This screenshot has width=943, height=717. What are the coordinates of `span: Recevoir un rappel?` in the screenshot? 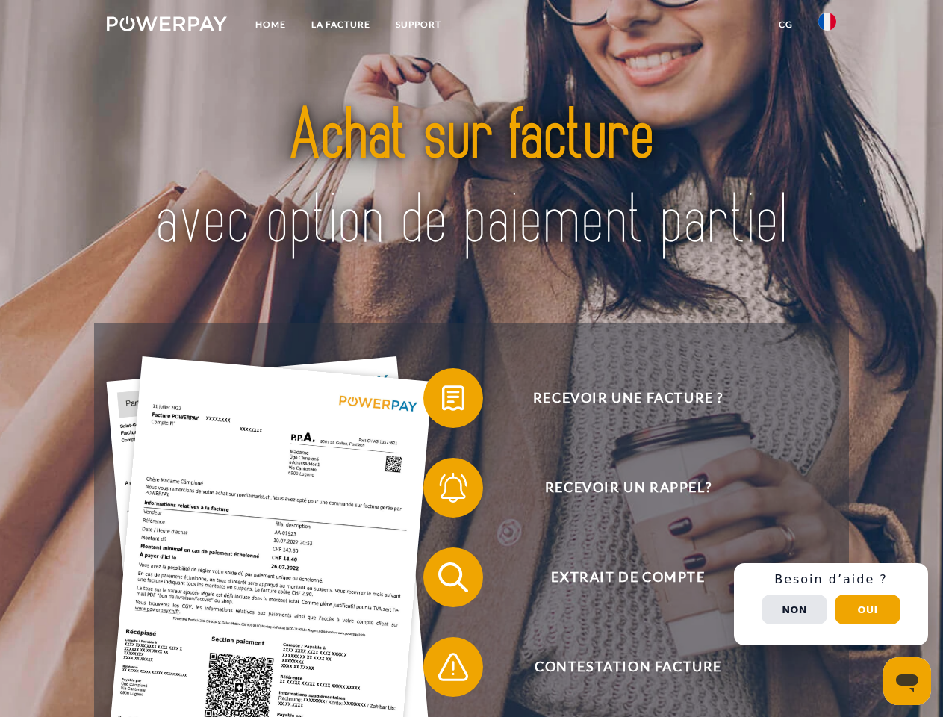 It's located at (628, 487).